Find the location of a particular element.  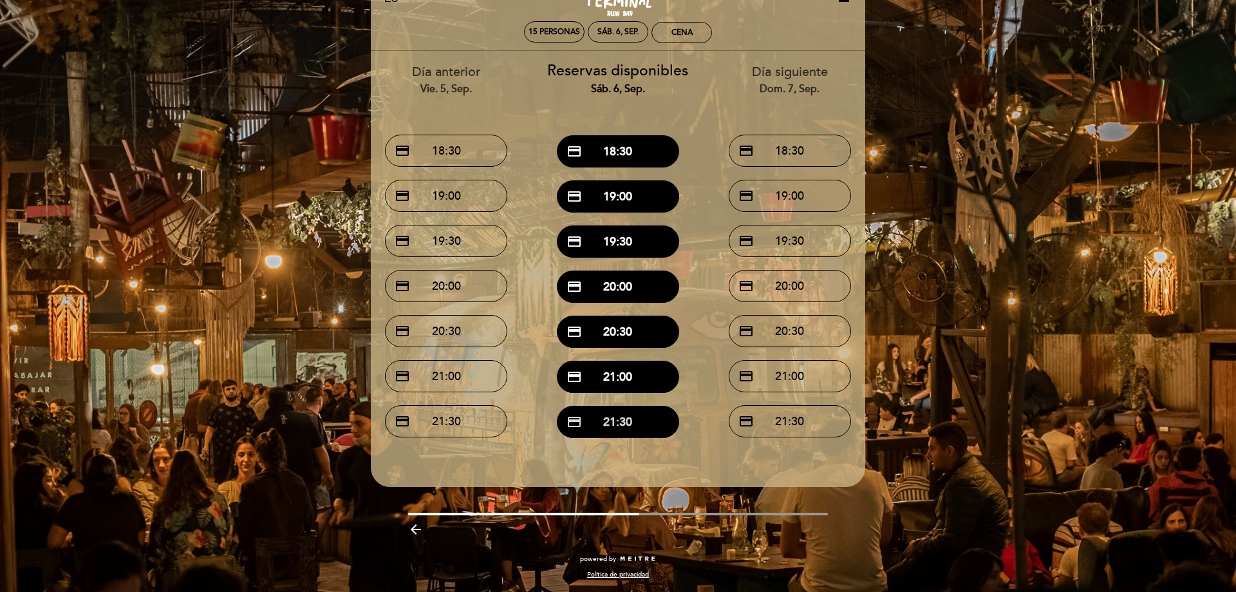

a: Política de privacidad is located at coordinates (618, 574).